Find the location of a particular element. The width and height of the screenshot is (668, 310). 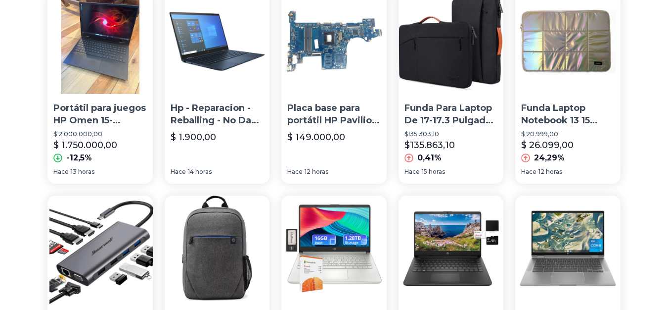

font: 14 horas is located at coordinates (200, 171).